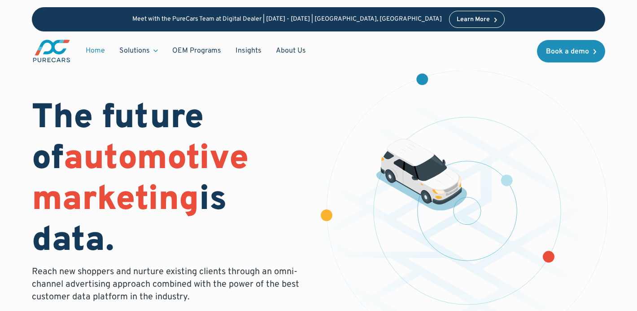  I want to click on h1: The future of is data., so click(170, 180).